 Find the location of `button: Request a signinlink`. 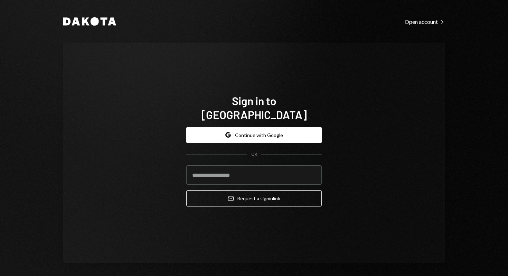

button: Request a signinlink is located at coordinates (254, 198).